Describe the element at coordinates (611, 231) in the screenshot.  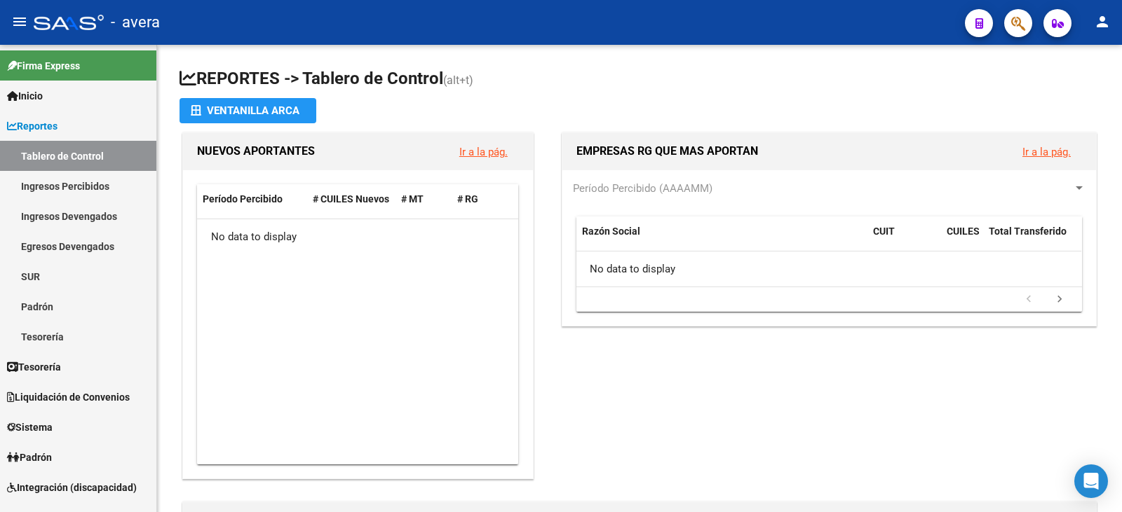
I see `span: Razón Social` at that location.